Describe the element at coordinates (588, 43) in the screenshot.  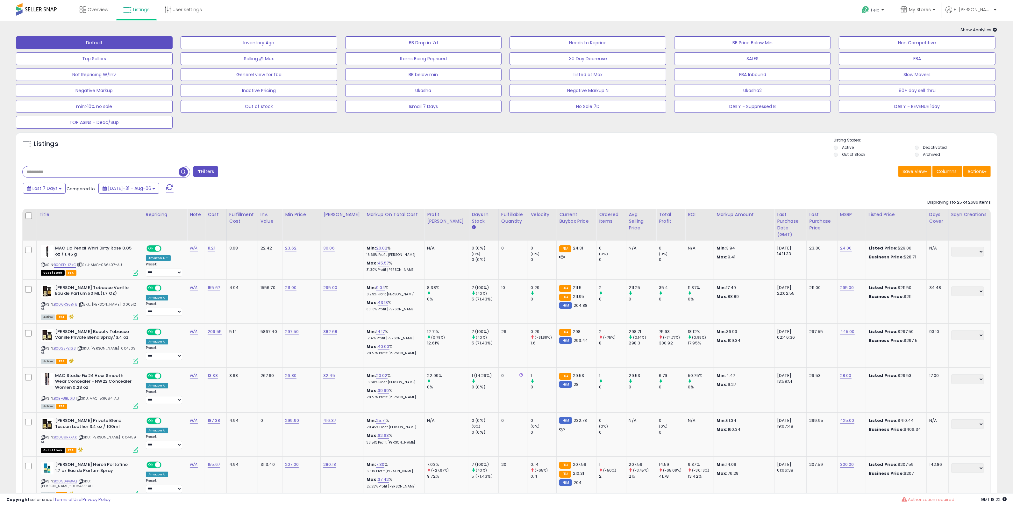
I see `button: Needs to Reprice` at that location.